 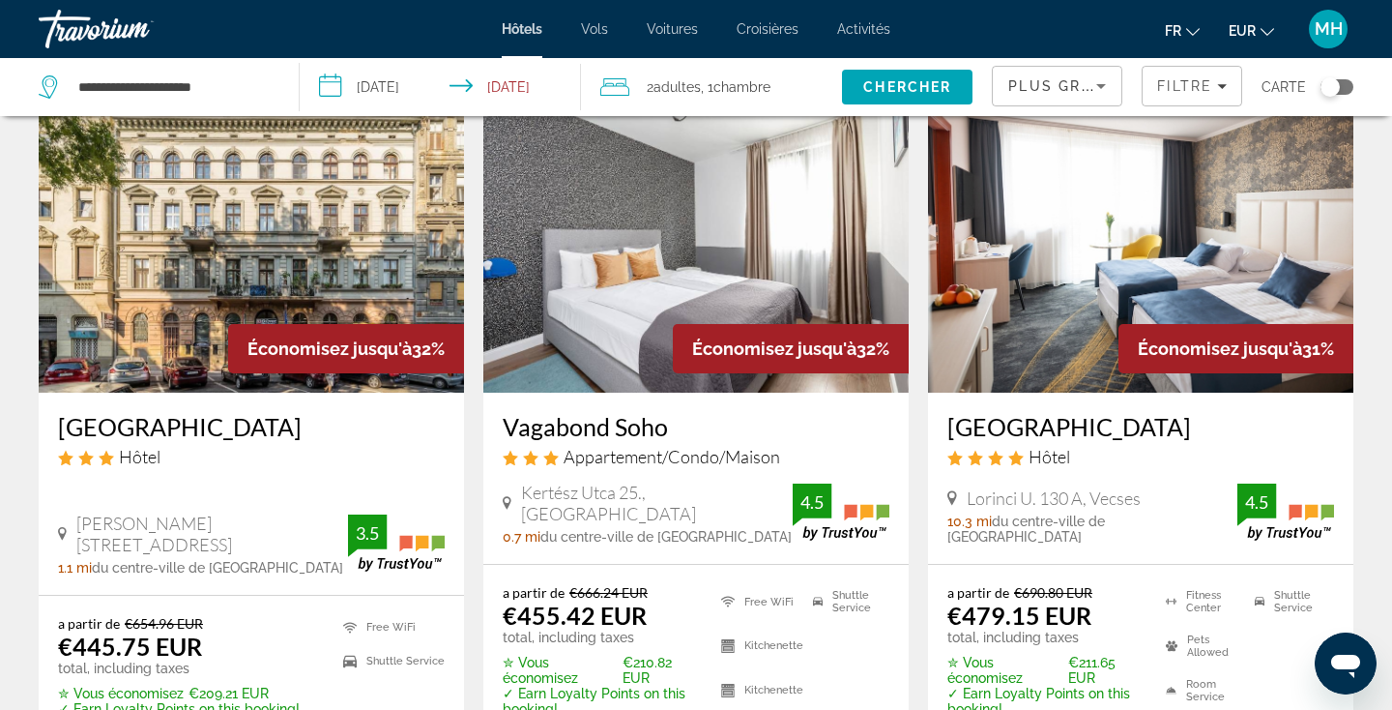 I want to click on li: Fitness Center, so click(x=1201, y=601).